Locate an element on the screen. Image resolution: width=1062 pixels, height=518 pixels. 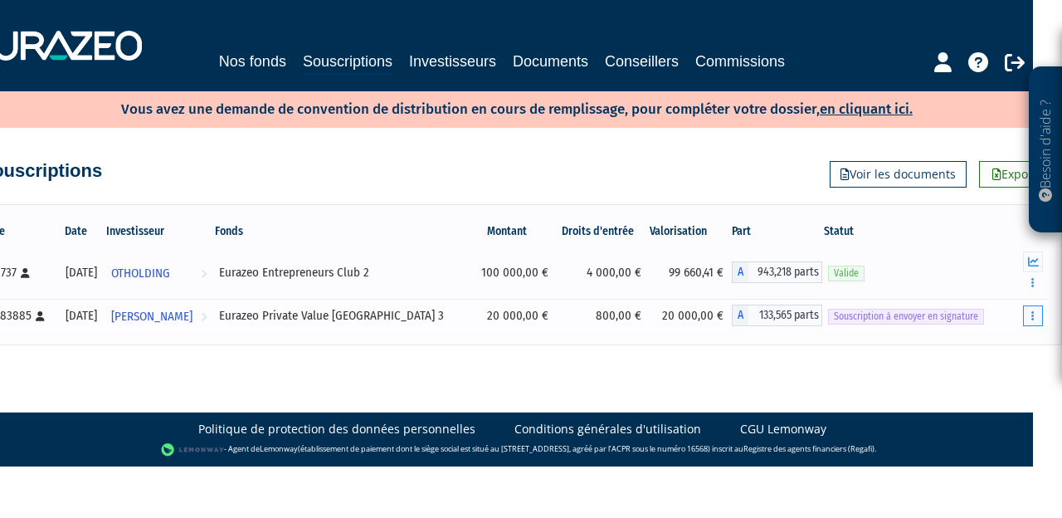
th: Statut is located at coordinates (913, 232).